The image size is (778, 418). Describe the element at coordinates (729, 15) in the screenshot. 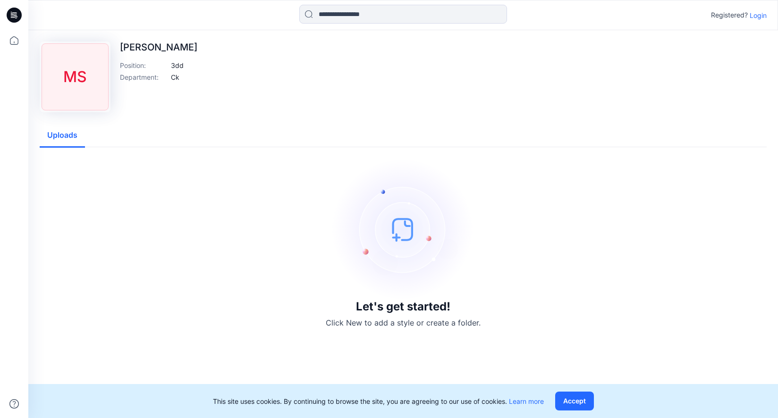

I see `p: Registered?` at that location.